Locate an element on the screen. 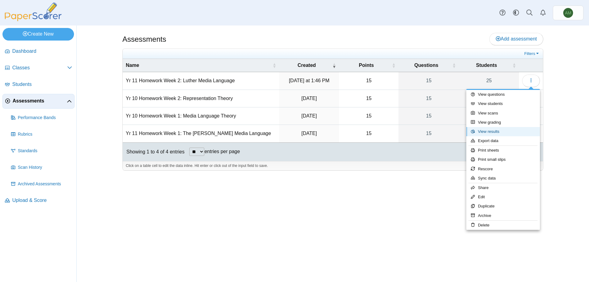  div: Showing 1 to 4 of 4 entries is located at coordinates (153, 152).